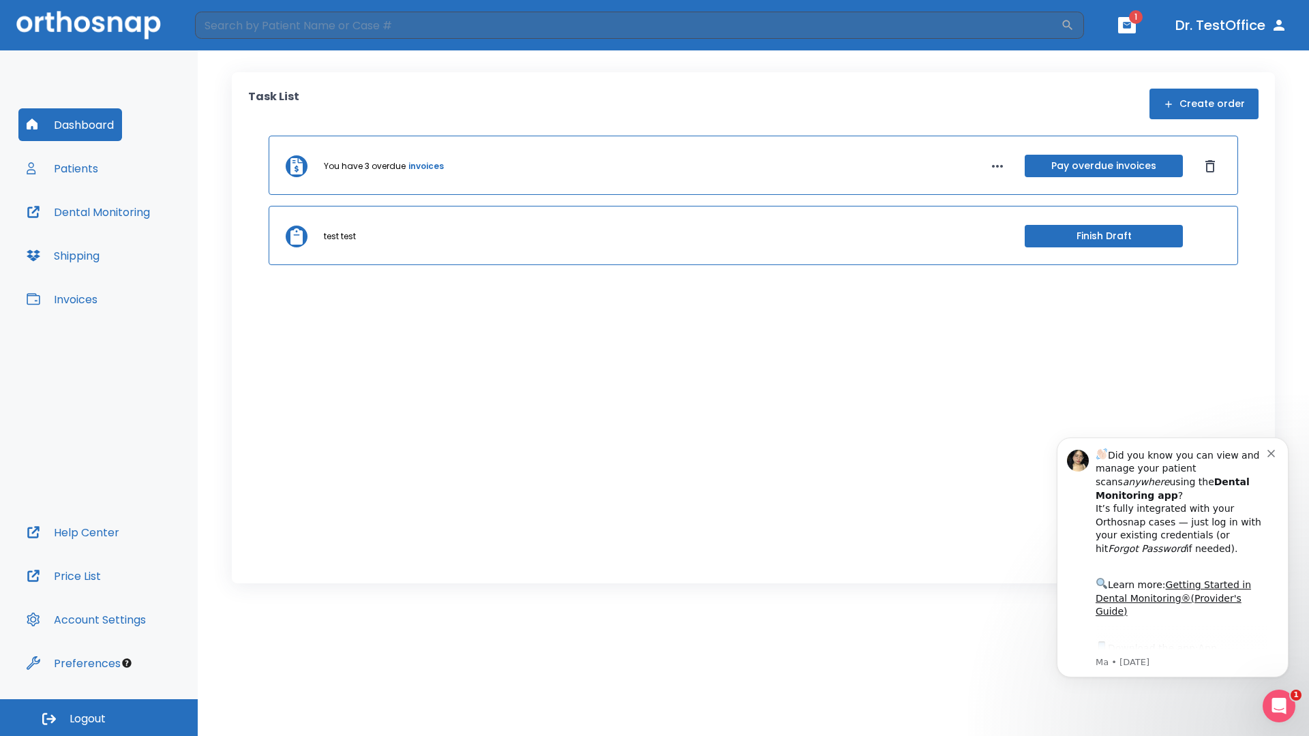  Describe the element at coordinates (145, 257) in the screenshot. I see `div: Download the app: | ​ Let us know if you need help getting started!` at that location.